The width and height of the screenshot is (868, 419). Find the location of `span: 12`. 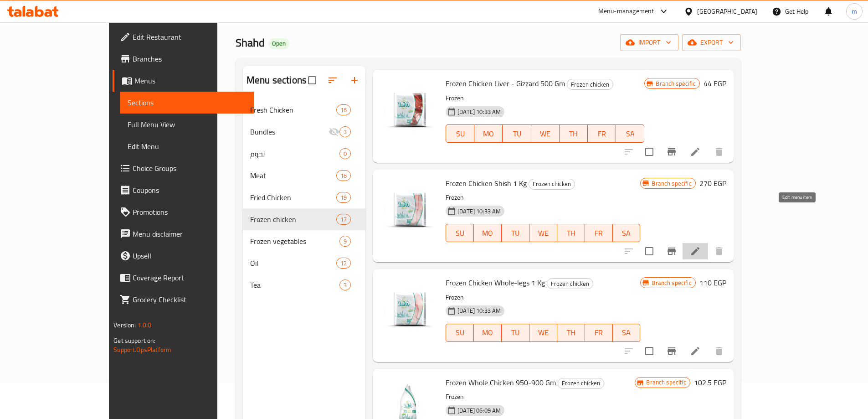

span: 12 is located at coordinates (343, 263).